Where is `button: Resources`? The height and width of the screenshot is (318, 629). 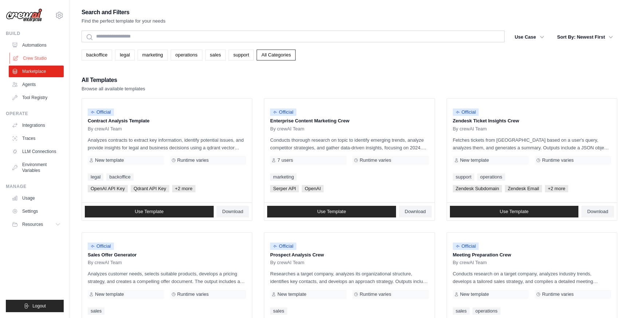 button: Resources is located at coordinates (36, 224).